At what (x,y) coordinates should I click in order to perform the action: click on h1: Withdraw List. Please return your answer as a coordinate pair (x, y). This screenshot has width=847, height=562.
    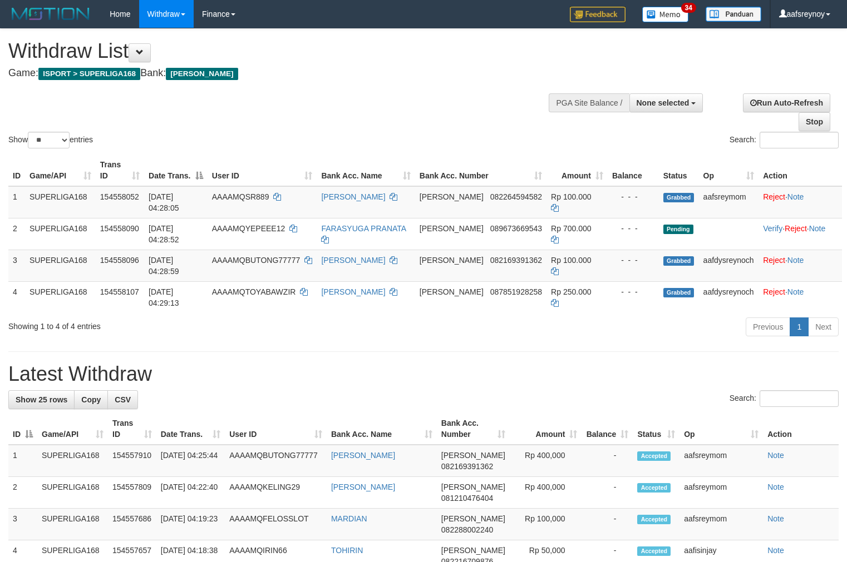
    Looking at the image, I should click on (281, 51).